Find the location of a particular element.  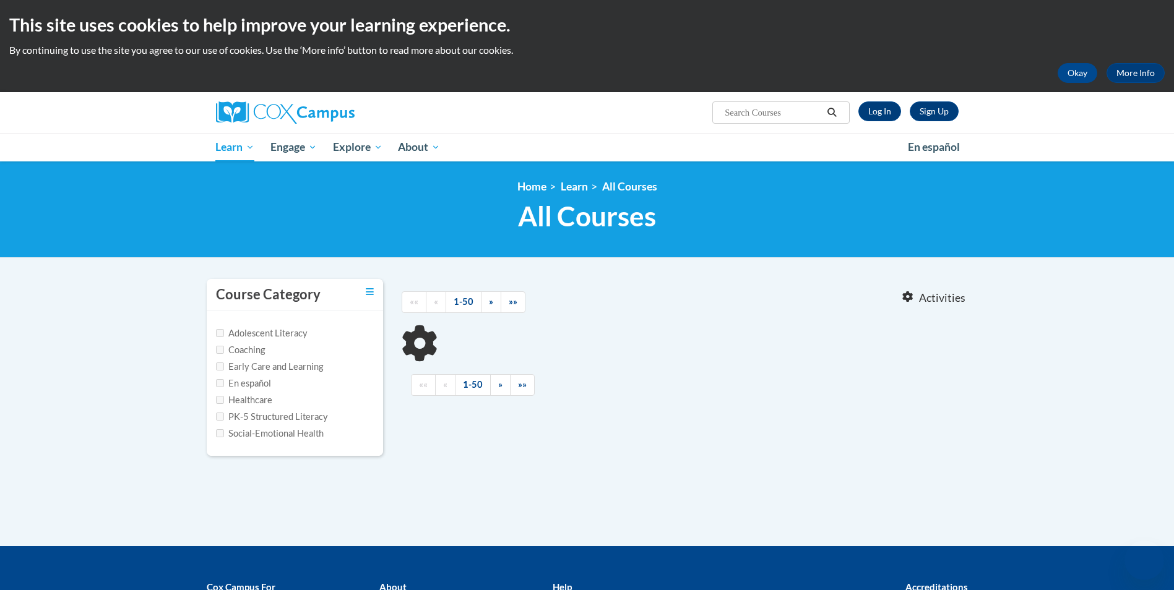

span: Engage is located at coordinates (293, 147).